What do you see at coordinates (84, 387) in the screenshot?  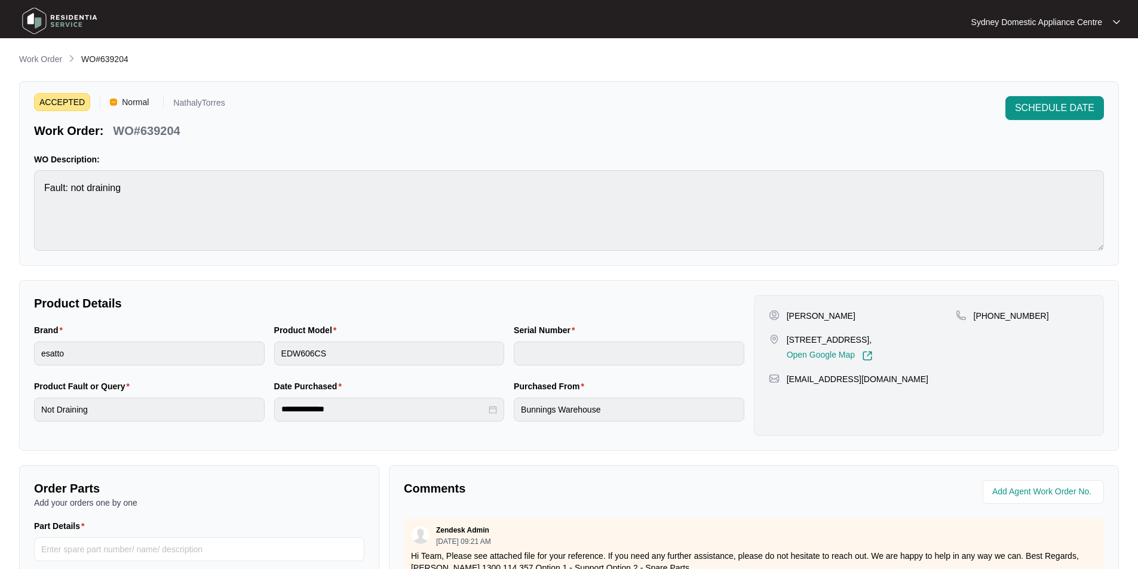 I see `label: Product Fault or Query` at bounding box center [84, 387].